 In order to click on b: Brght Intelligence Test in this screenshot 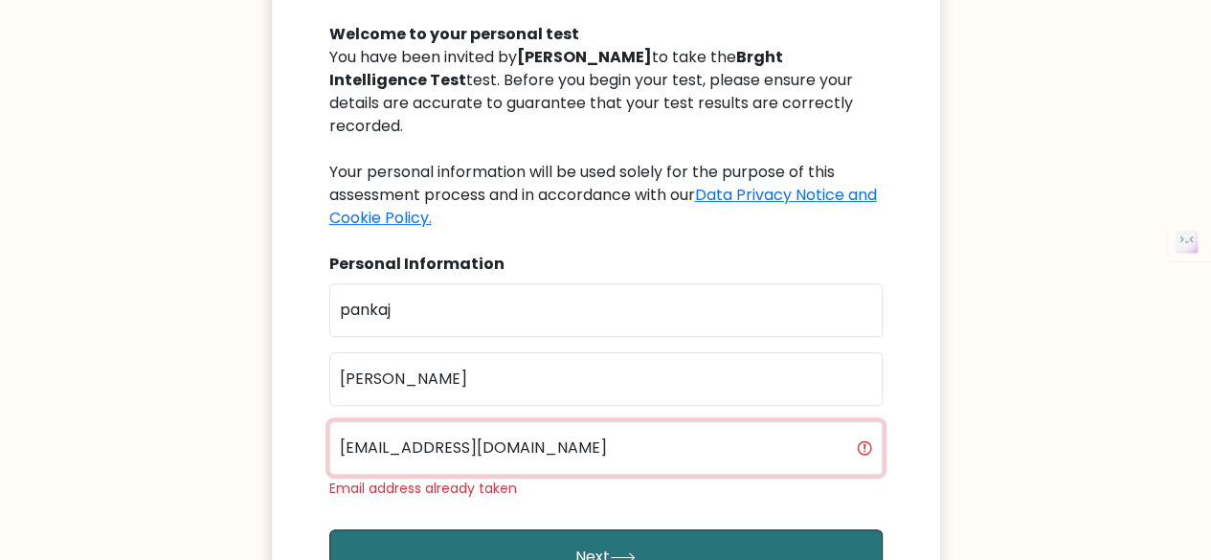, I will do `click(556, 68)`.